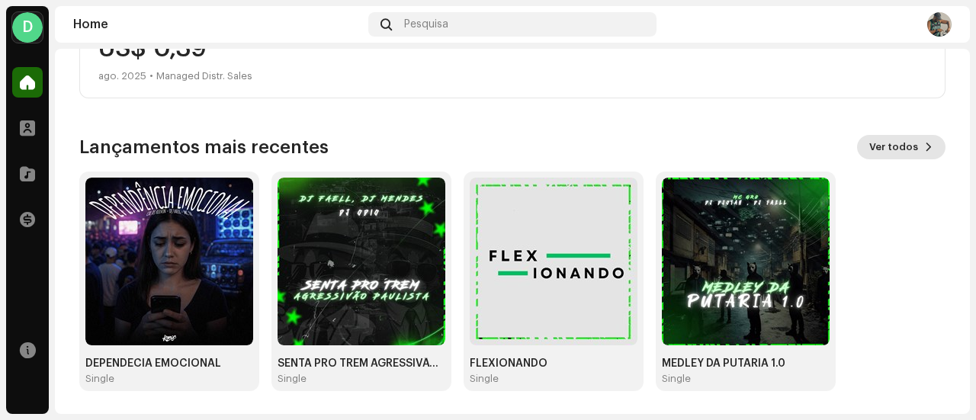 This screenshot has width=976, height=420. What do you see at coordinates (553, 364) in the screenshot?
I see `div: FLEXIONANDO` at bounding box center [553, 364].